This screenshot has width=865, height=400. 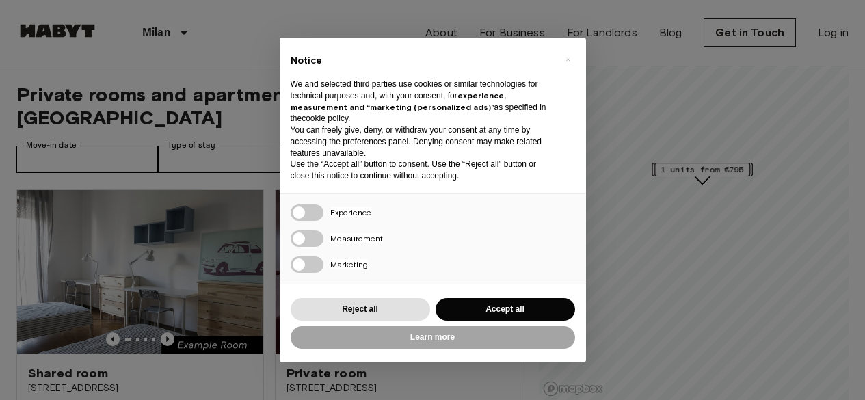 I want to click on button: Close this notice, so click(x=568, y=59).